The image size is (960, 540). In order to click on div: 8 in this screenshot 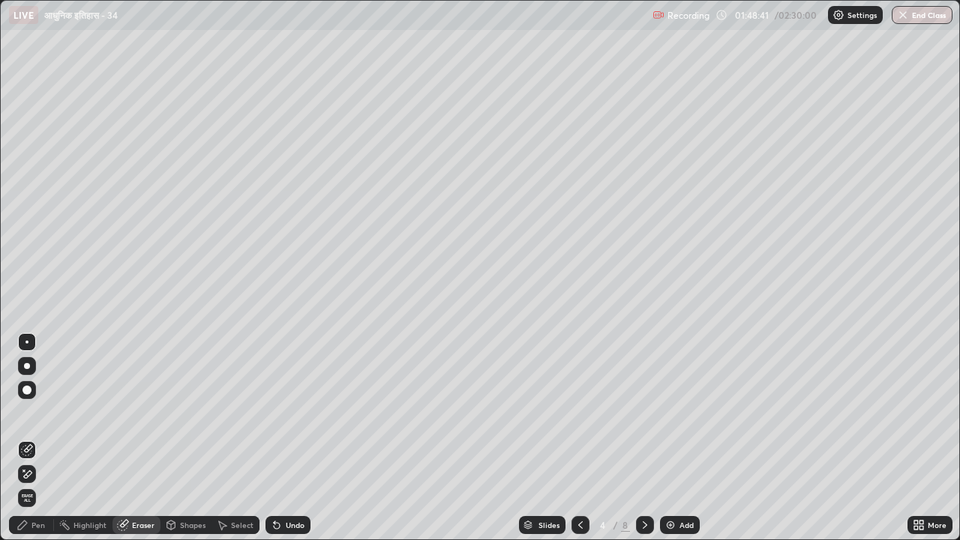, I will do `click(626, 525)`.